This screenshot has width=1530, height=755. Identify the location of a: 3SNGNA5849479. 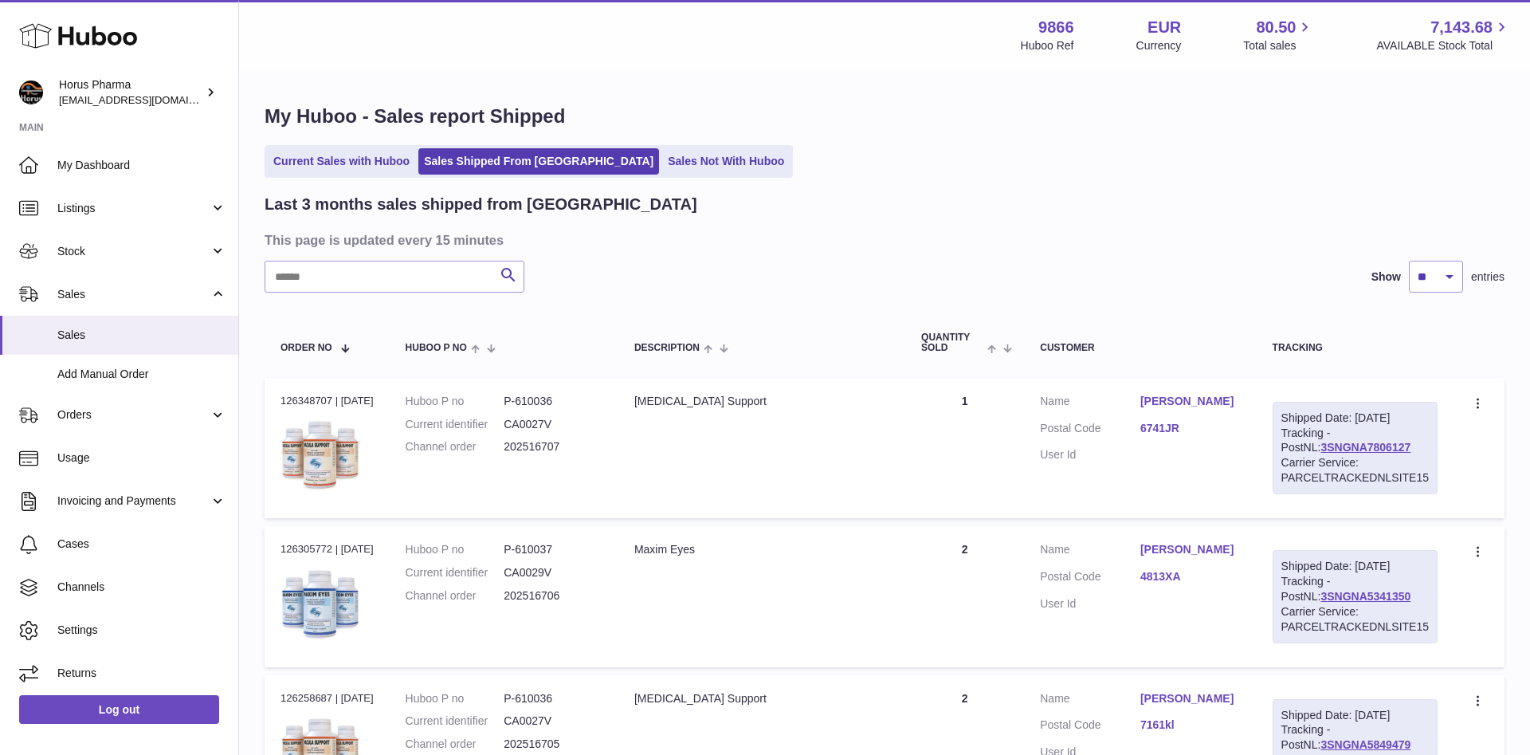
(1365, 744).